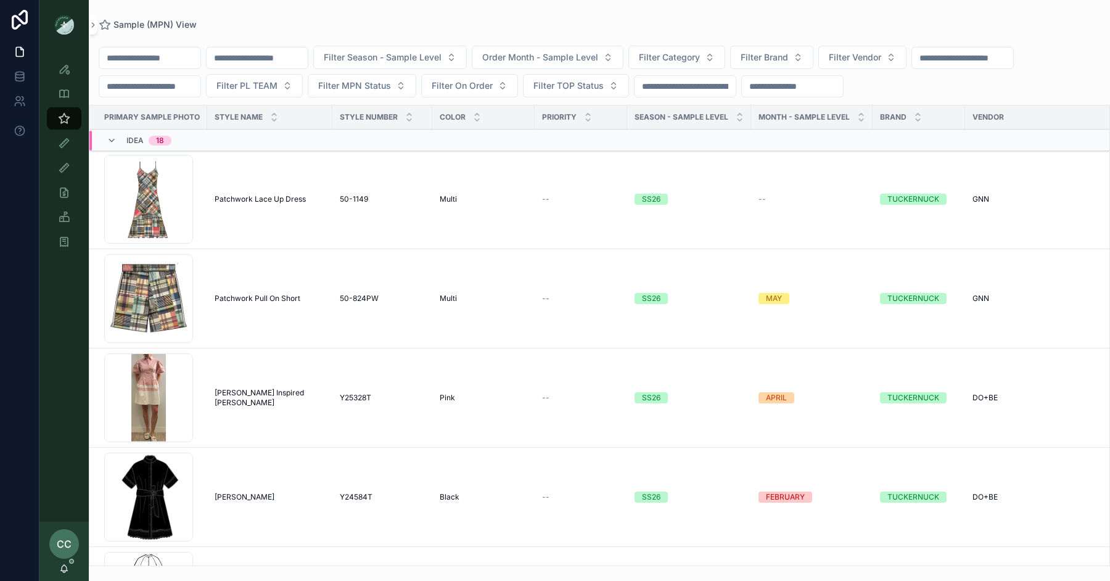  Describe the element at coordinates (988, 117) in the screenshot. I see `span: Vendor` at that location.